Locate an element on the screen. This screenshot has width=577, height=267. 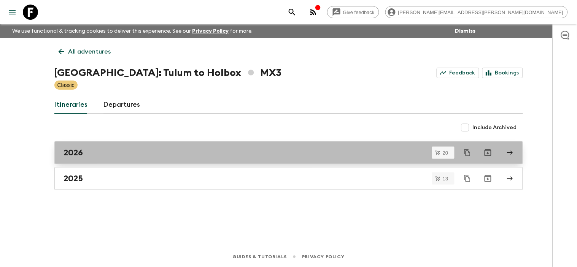
p: All adventures is located at coordinates (90, 52).